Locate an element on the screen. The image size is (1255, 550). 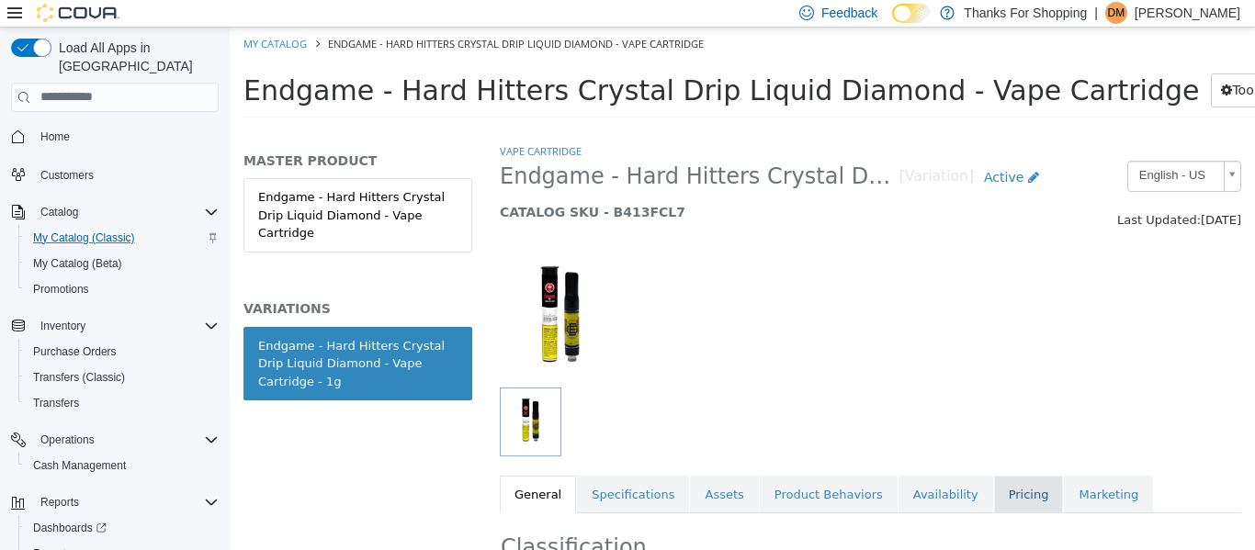
span: Active is located at coordinates (774, 150).